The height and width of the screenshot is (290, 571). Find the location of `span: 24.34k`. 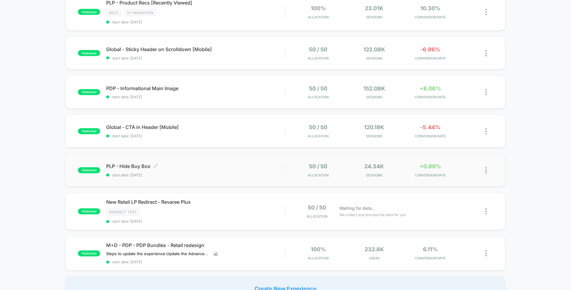

span: 24.34k is located at coordinates (374, 167).